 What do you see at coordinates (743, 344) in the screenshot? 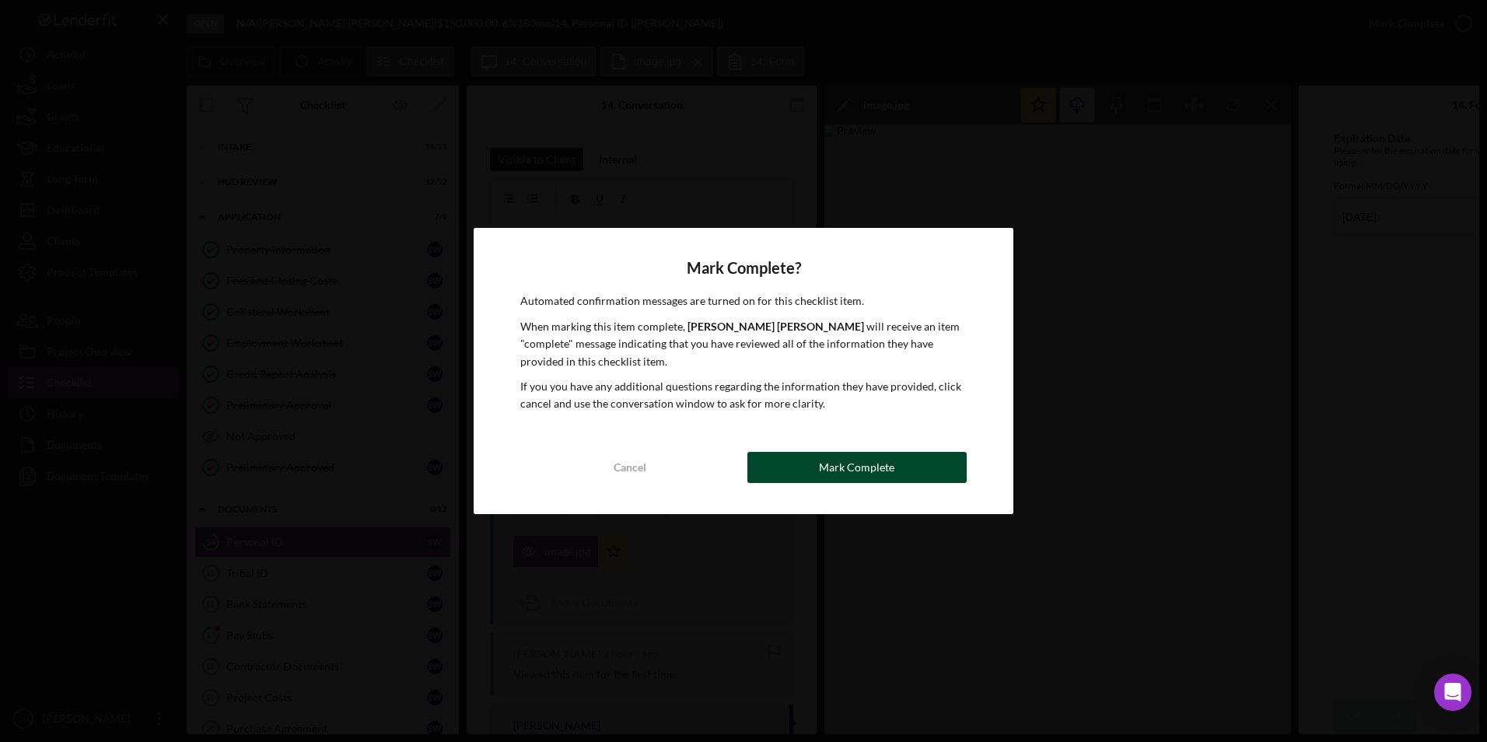
I see `p: When marking this item complete, will receive an item "complete" message indicating that you have...` at bounding box center [743, 344].